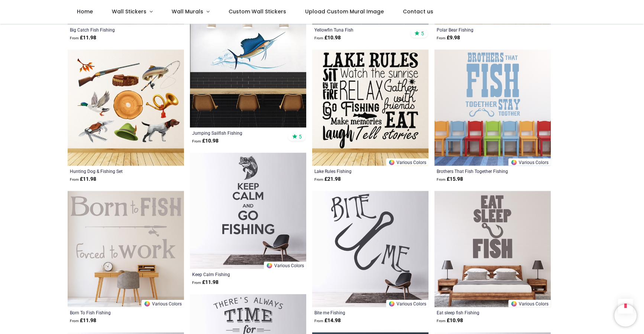  What do you see at coordinates (237, 133) in the screenshot?
I see `a: Jumping Sailfish Fishing` at bounding box center [237, 133].